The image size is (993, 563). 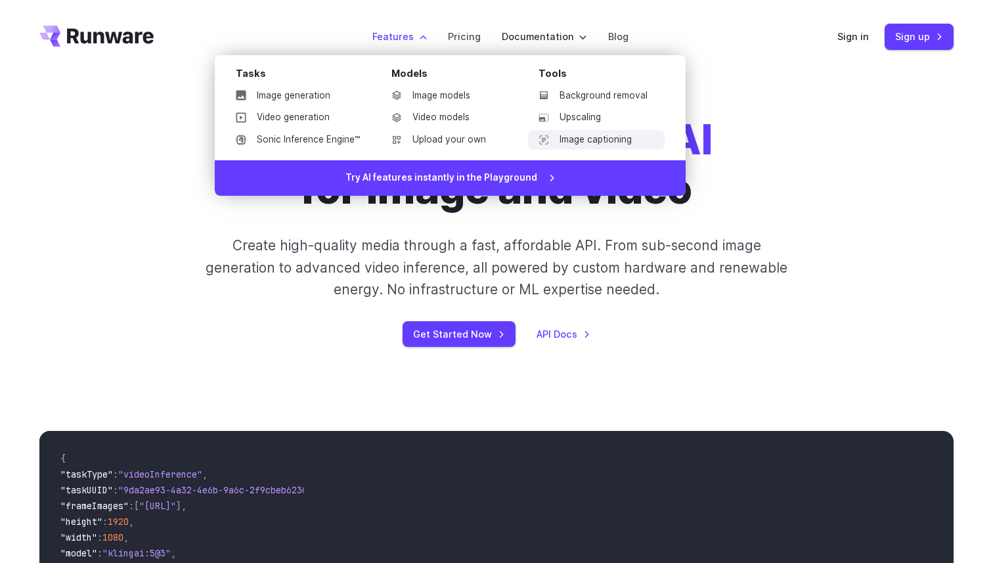 What do you see at coordinates (563, 334) in the screenshot?
I see `a: API Docs` at bounding box center [563, 334].